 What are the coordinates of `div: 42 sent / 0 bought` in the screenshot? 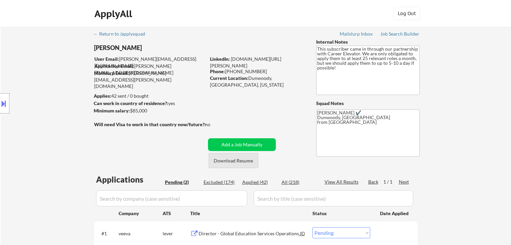 It's located at (150, 96).